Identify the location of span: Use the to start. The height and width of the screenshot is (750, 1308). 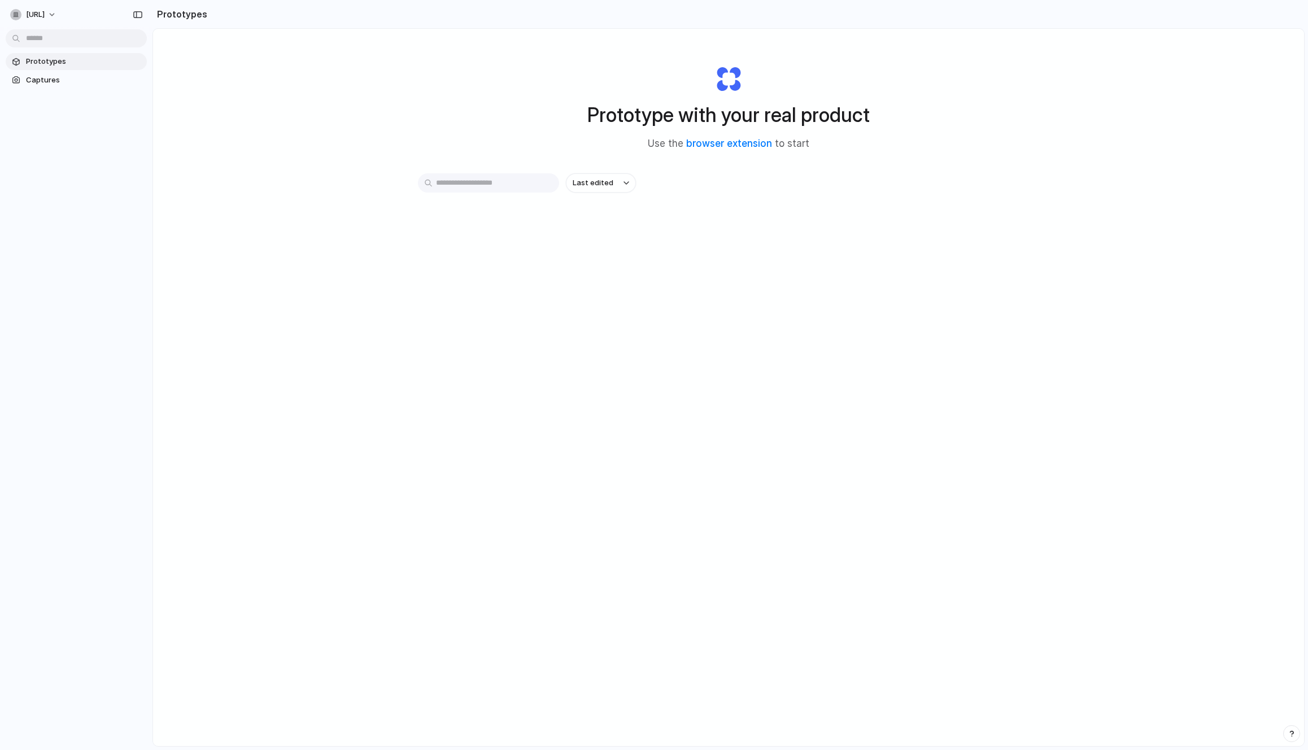
(729, 144).